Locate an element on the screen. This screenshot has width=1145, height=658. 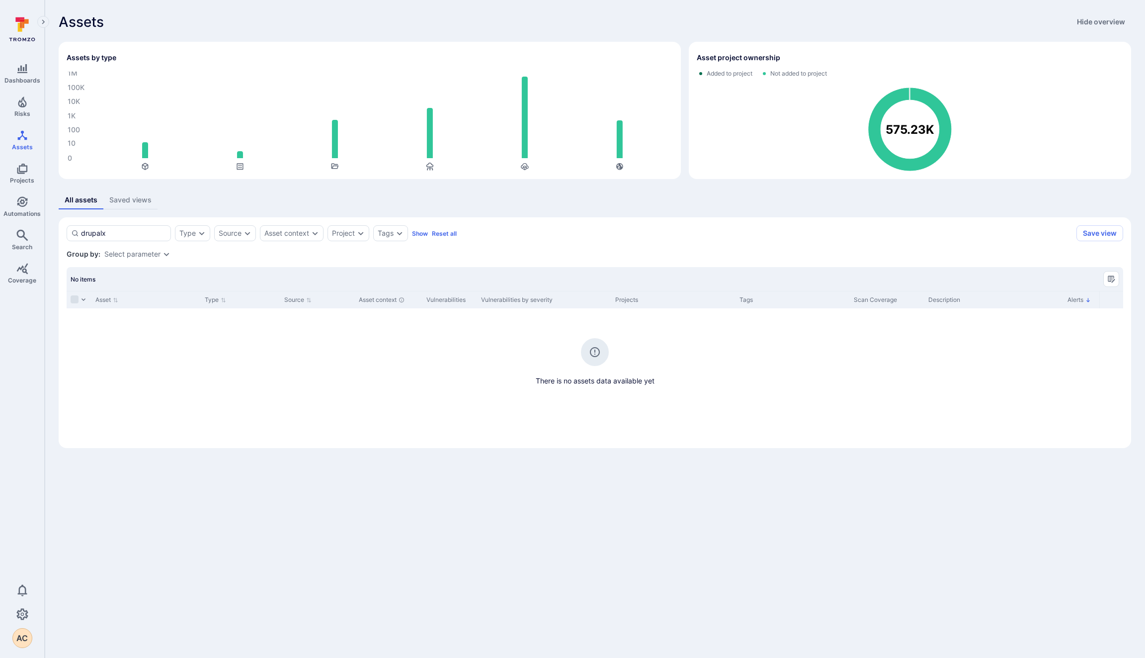
span: Projects is located at coordinates (22, 180).